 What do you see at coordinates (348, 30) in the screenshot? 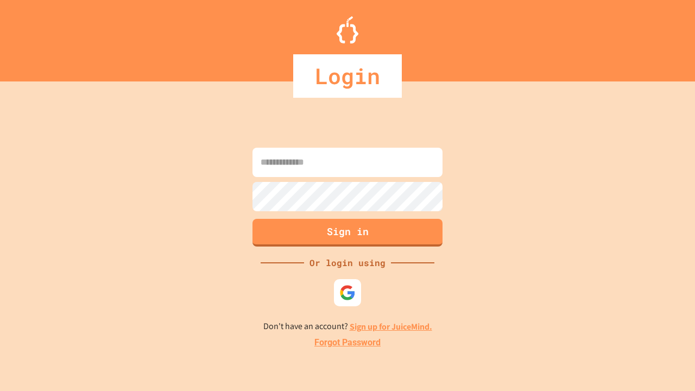
I see `img: Logo.svg` at bounding box center [348, 30].